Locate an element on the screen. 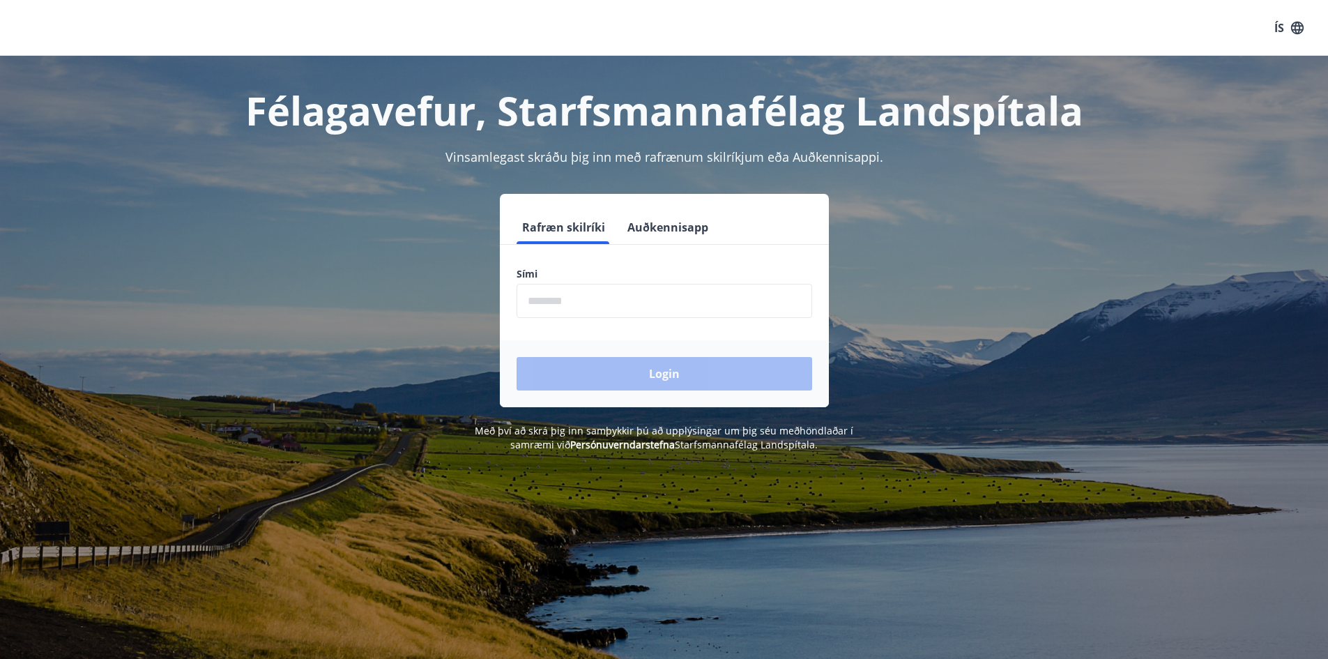 The height and width of the screenshot is (659, 1328). span: Vinsamlegast skráðu þig inn með rafrænum skilríkjum eða Auðkennisappi. is located at coordinates (664, 157).